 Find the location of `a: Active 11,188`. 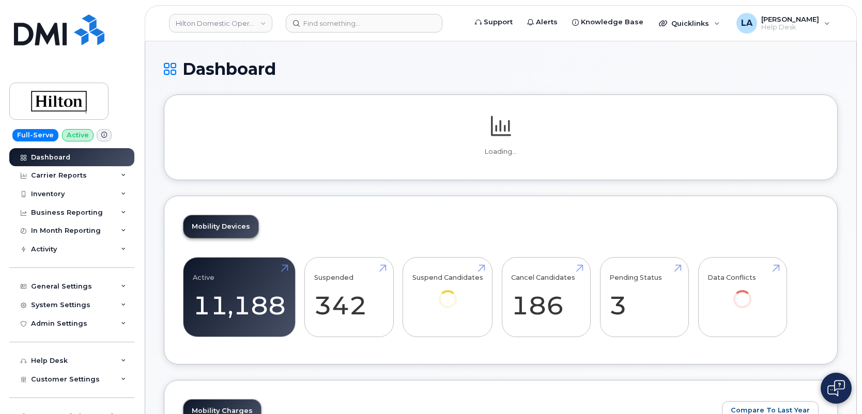

a: Active 11,188 is located at coordinates (239, 298).